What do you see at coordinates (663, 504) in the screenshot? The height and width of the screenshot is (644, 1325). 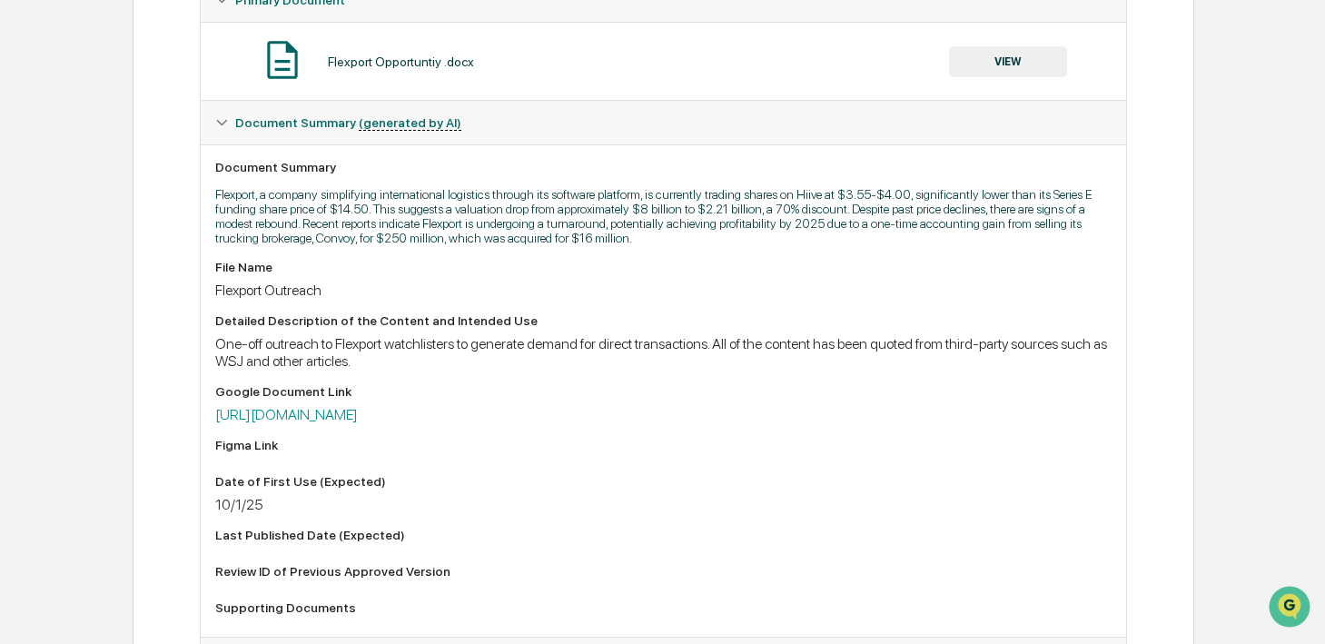 I see `div: 10/1/25` at bounding box center [663, 504].